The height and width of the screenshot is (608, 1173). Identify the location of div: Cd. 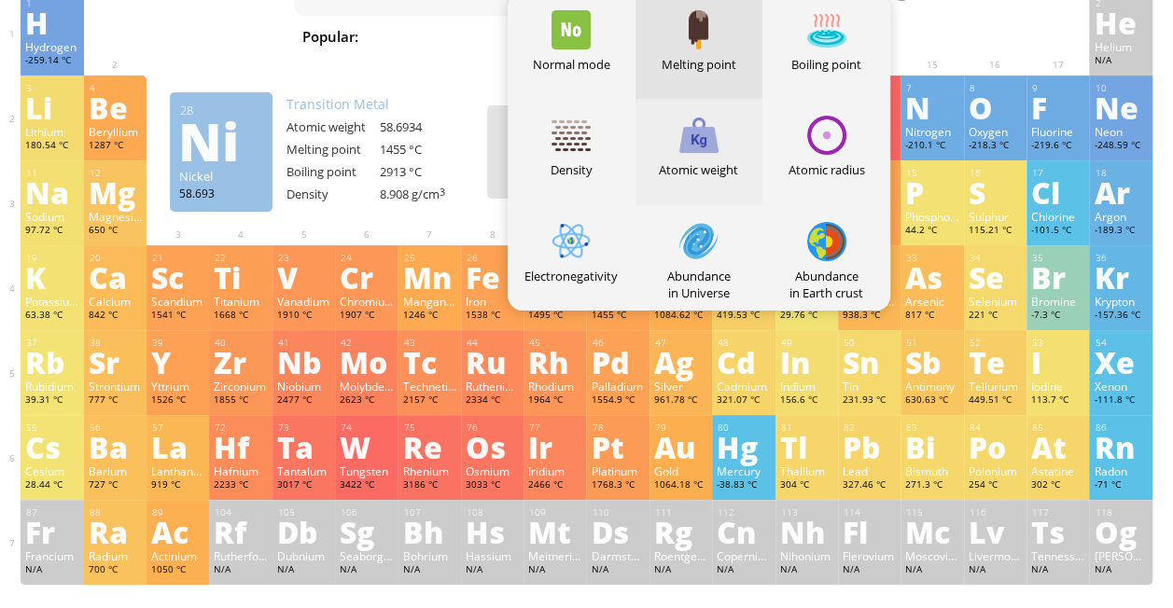
(743, 362).